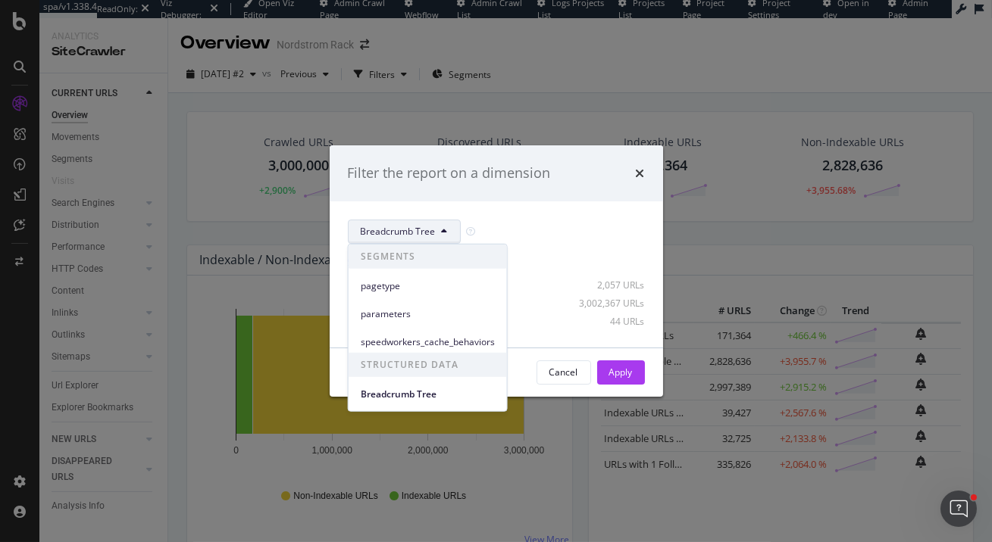  I want to click on span: pagetype, so click(427, 286).